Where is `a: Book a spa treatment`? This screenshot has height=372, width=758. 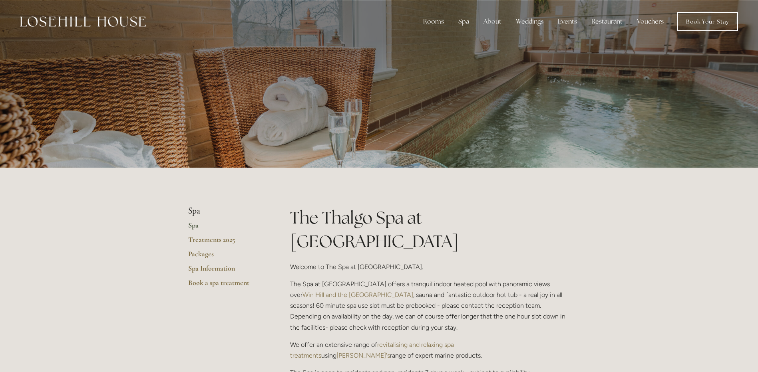 a: Book a spa treatment is located at coordinates (226, 286).